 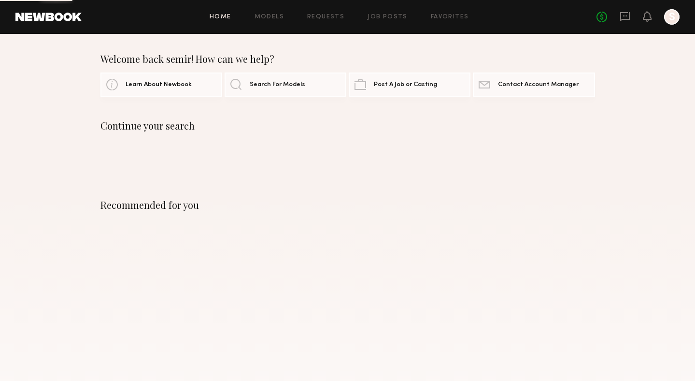 What do you see at coordinates (450, 17) in the screenshot?
I see `a: Favorites` at bounding box center [450, 17].